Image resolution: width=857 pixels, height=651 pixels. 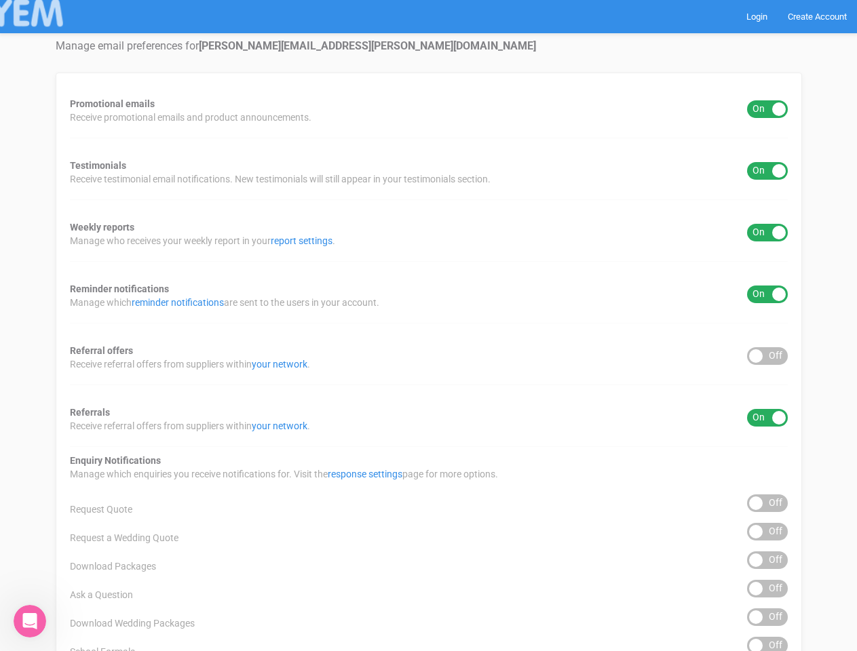 I want to click on strong: Referral offers, so click(x=101, y=351).